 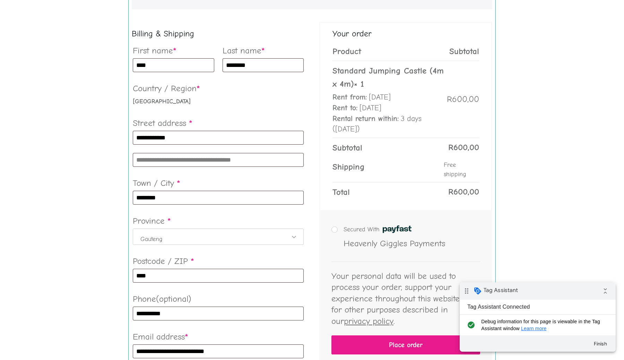 I want to click on span: Debug information for this page is viewable in the Tag Assistant window, so click(x=83, y=43).